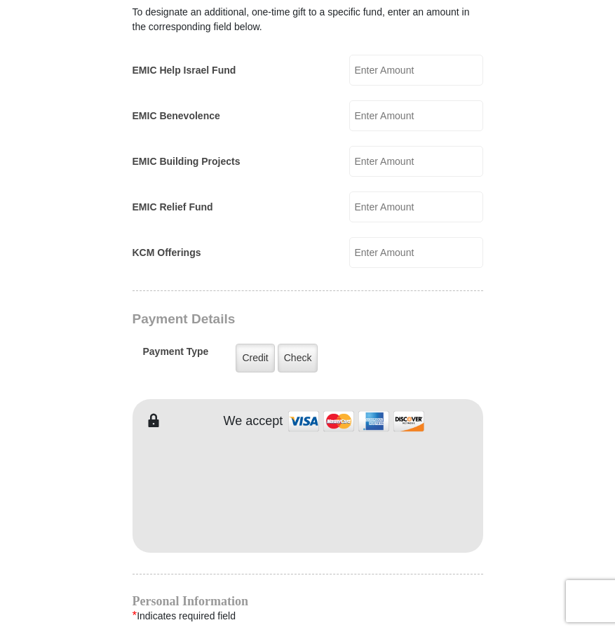 The width and height of the screenshot is (615, 632). Describe the element at coordinates (185, 70) in the screenshot. I see `label: EMIC Help Israel Fund` at that location.